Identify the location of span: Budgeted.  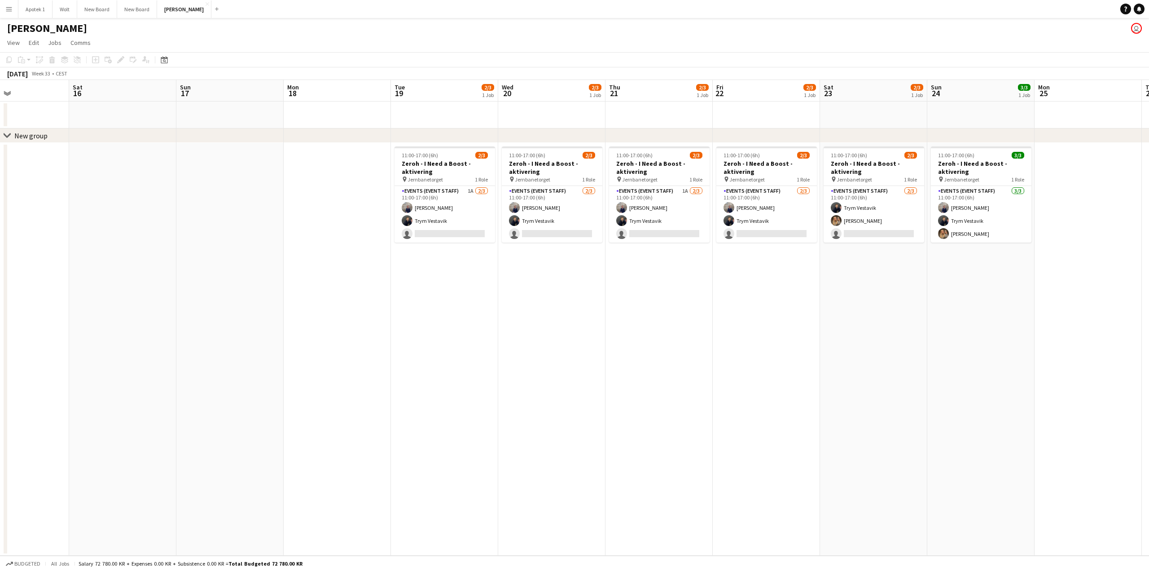
(27, 563).